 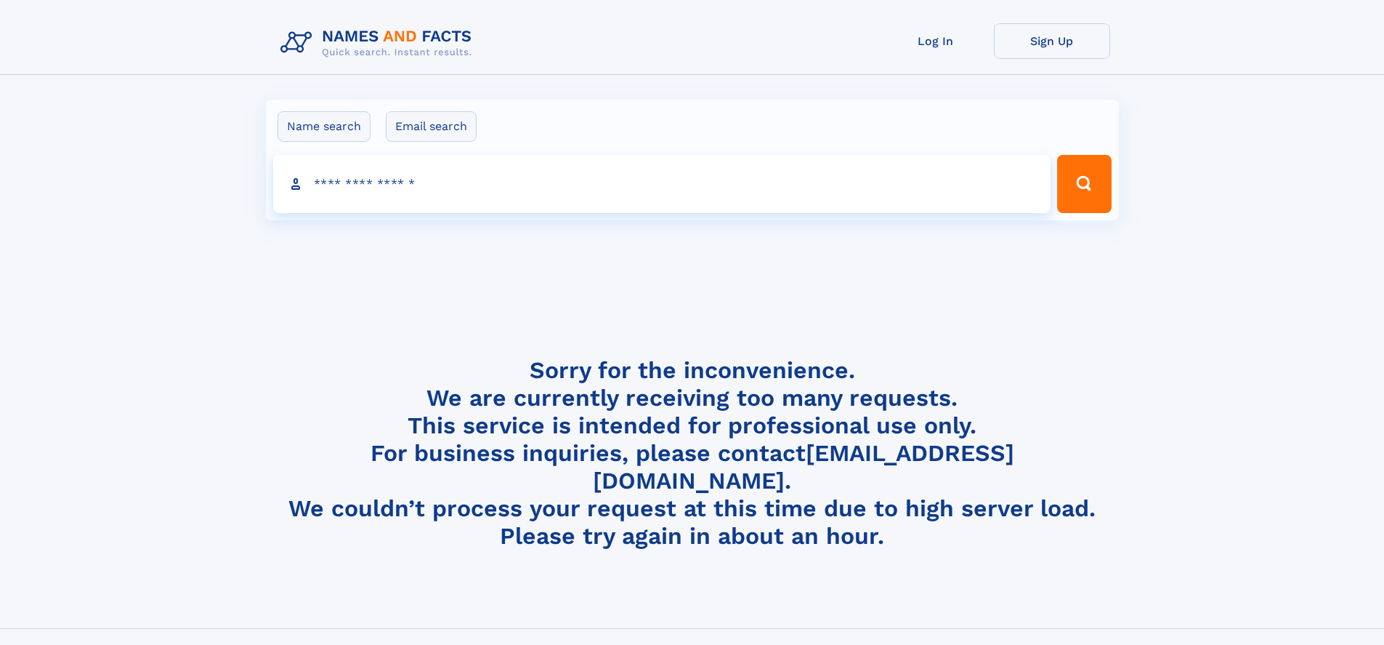 What do you see at coordinates (379, 43) in the screenshot?
I see `img: Logo Names and Facts` at bounding box center [379, 43].